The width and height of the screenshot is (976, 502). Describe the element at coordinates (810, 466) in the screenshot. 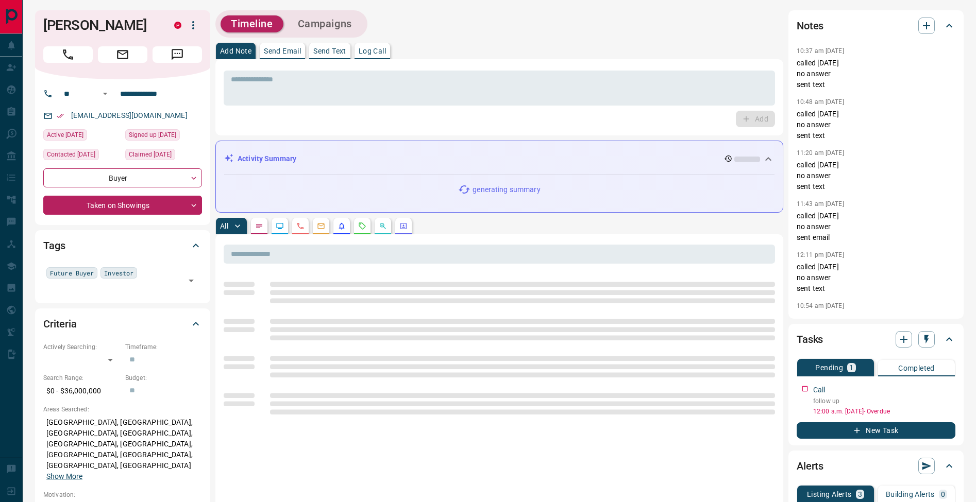

I see `h2: Alerts` at that location.